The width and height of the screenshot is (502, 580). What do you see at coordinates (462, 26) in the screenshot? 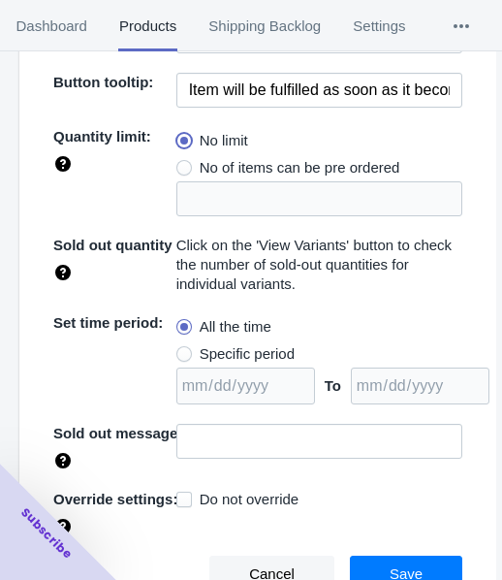
I see `button: More tabs` at bounding box center [462, 26].